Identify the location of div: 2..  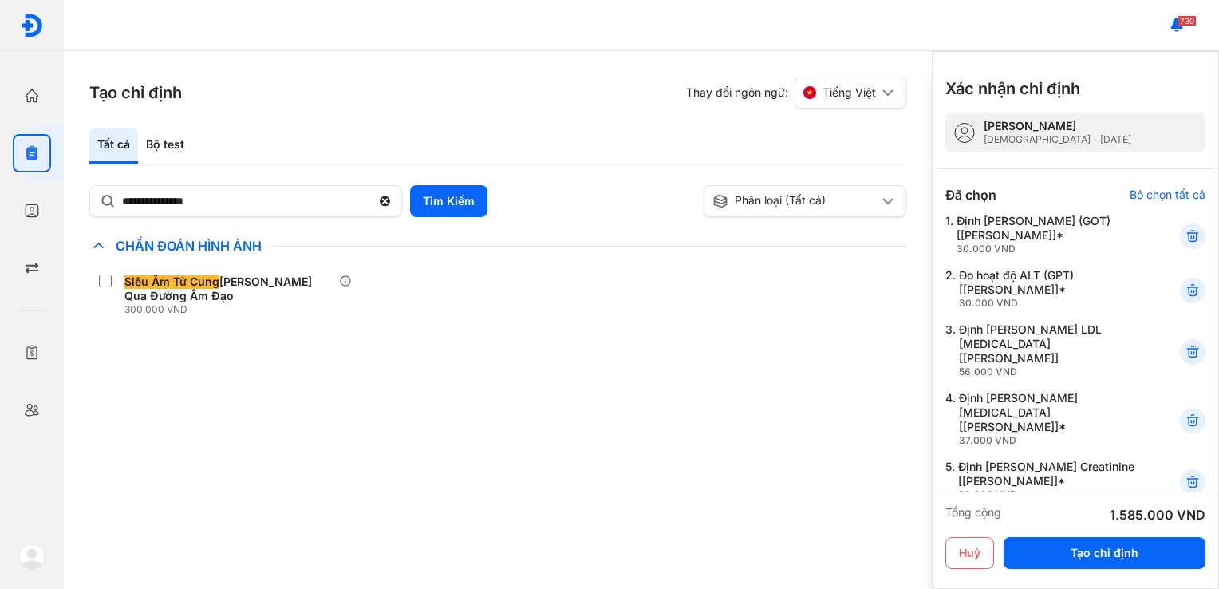
(1043, 289).